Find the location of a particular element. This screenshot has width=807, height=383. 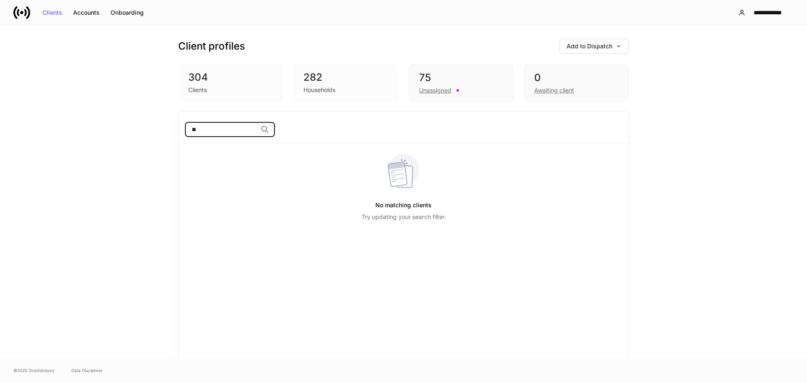

button: Clients is located at coordinates (52, 13).